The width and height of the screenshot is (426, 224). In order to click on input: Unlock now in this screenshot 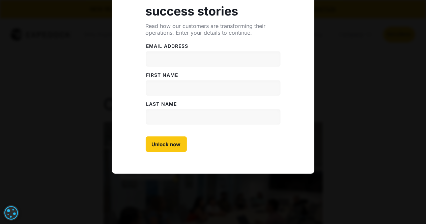, I will do `click(166, 144)`.